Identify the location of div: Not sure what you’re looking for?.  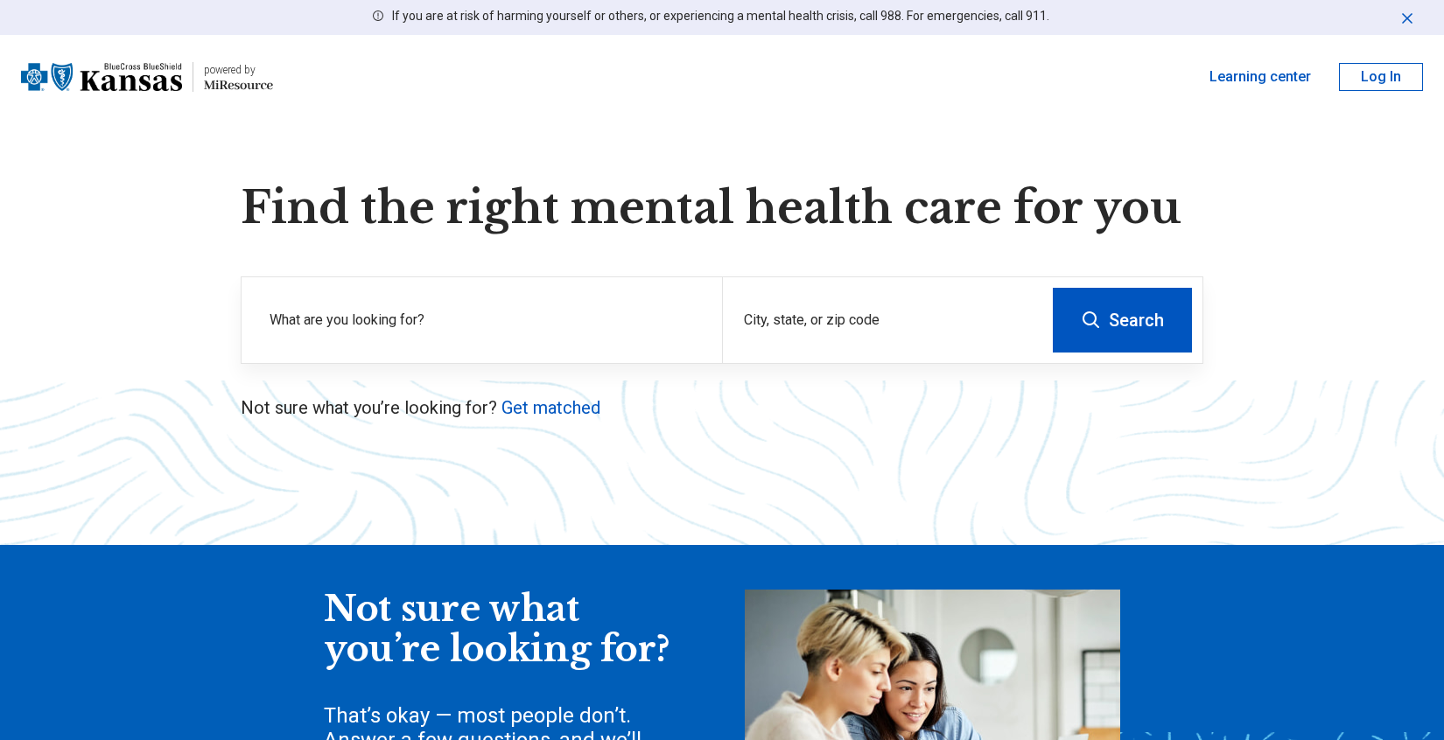
(499, 629).